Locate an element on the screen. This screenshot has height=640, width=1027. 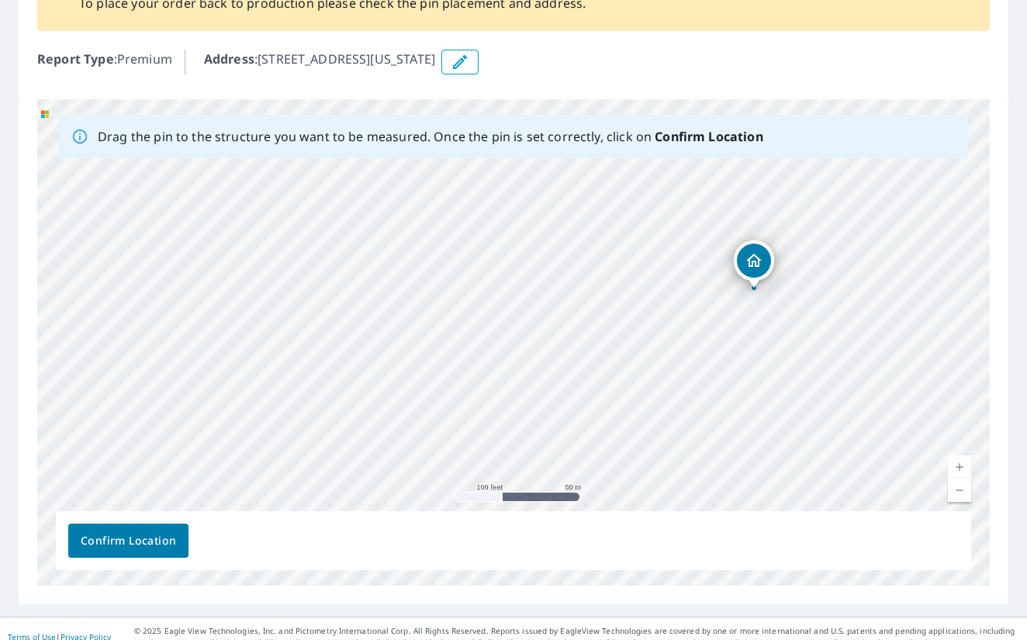
b: Address is located at coordinates (229, 59).